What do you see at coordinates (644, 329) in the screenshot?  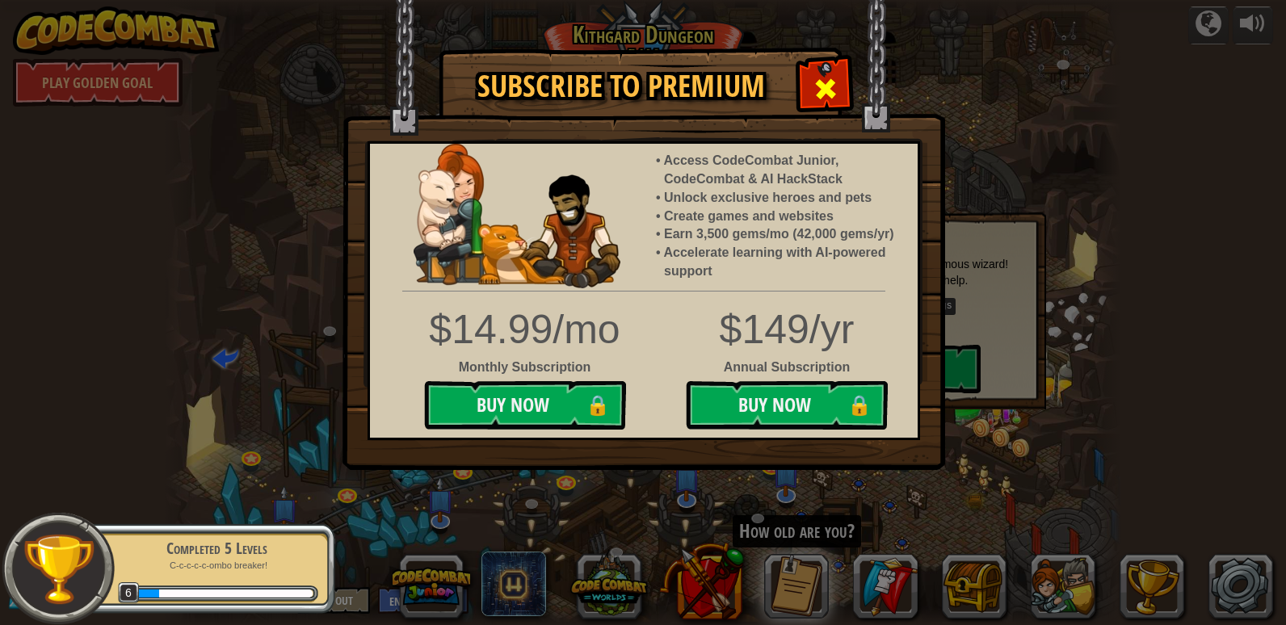 I see `div: $149/yr` at bounding box center [644, 329].